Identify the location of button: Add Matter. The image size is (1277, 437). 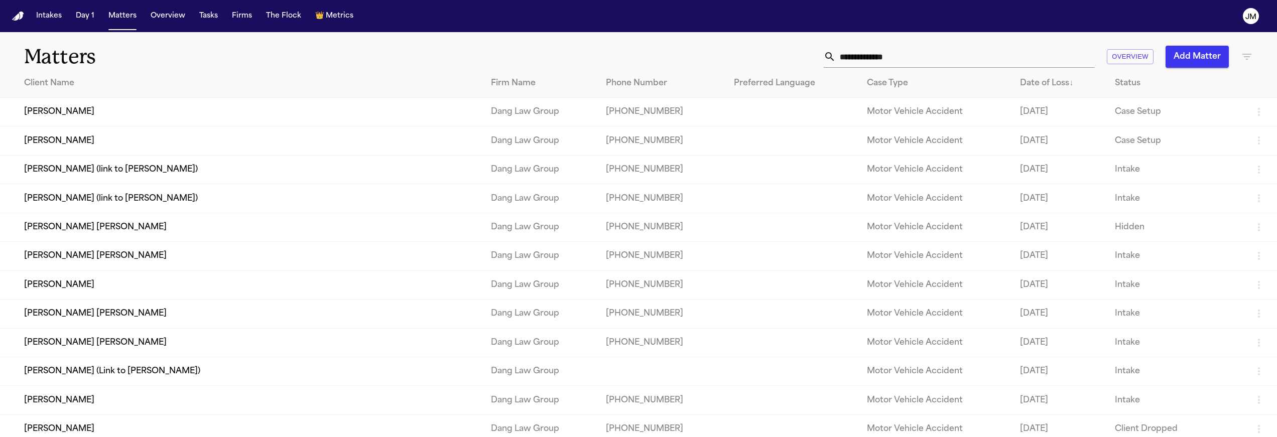
(1197, 57).